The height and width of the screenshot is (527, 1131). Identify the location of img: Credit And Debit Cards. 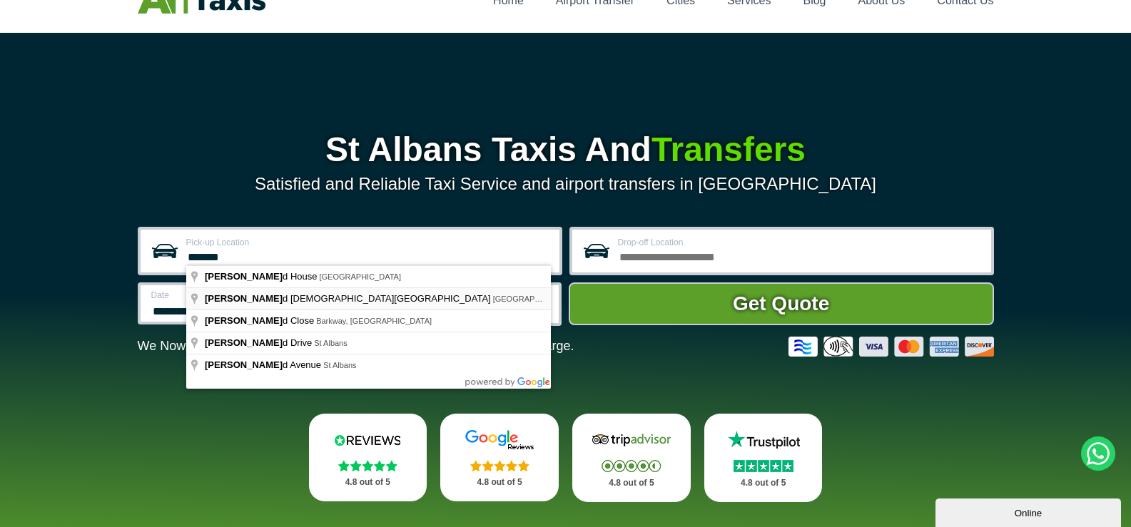
(891, 347).